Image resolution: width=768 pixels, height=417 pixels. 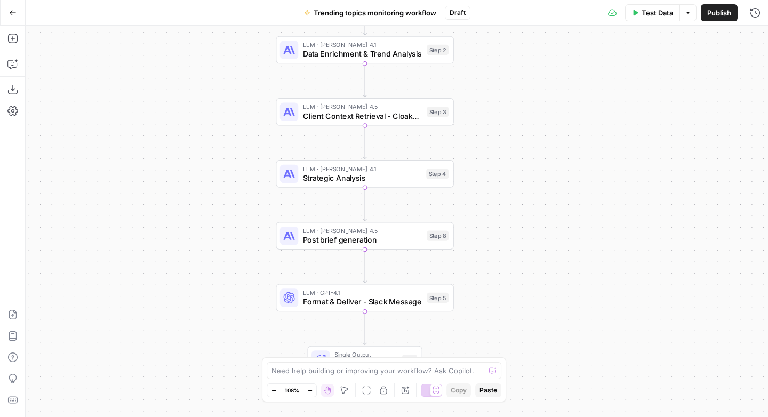 I want to click on g: Edge from step_3 to step_4, so click(x=365, y=142).